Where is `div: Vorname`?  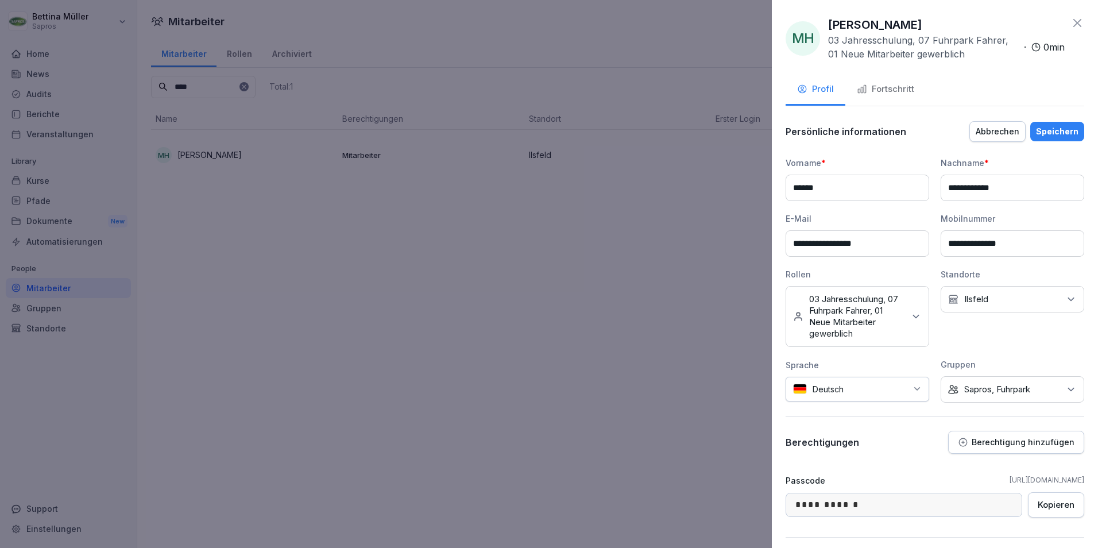
div: Vorname is located at coordinates (858, 163).